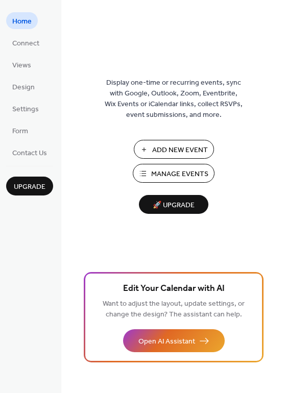 The image size is (286, 393). Describe the element at coordinates (30, 187) in the screenshot. I see `span: Upgrade` at that location.